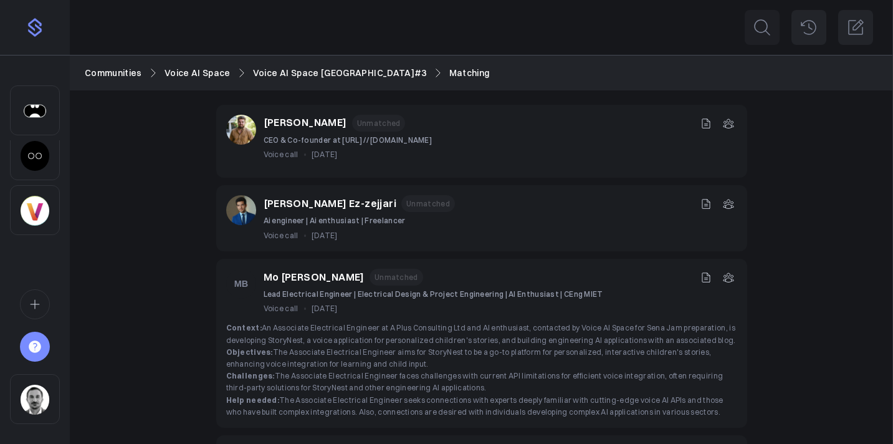  What do you see at coordinates (433, 293) in the screenshot?
I see `p: Lead Electrical Engineer | Electrical Design & Project Engineering | AI Enthusiast | CEng MIET` at bounding box center [433, 293].